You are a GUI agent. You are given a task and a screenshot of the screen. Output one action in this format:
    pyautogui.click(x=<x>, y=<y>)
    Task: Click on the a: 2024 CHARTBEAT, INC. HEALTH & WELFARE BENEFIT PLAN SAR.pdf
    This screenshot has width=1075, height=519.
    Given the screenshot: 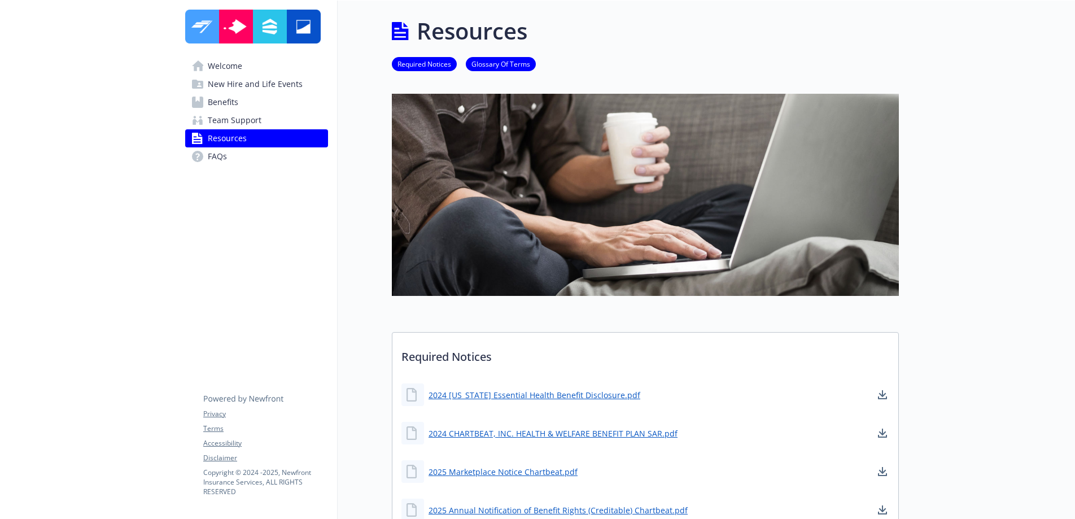 What is the action you would take?
    pyautogui.click(x=553, y=433)
    